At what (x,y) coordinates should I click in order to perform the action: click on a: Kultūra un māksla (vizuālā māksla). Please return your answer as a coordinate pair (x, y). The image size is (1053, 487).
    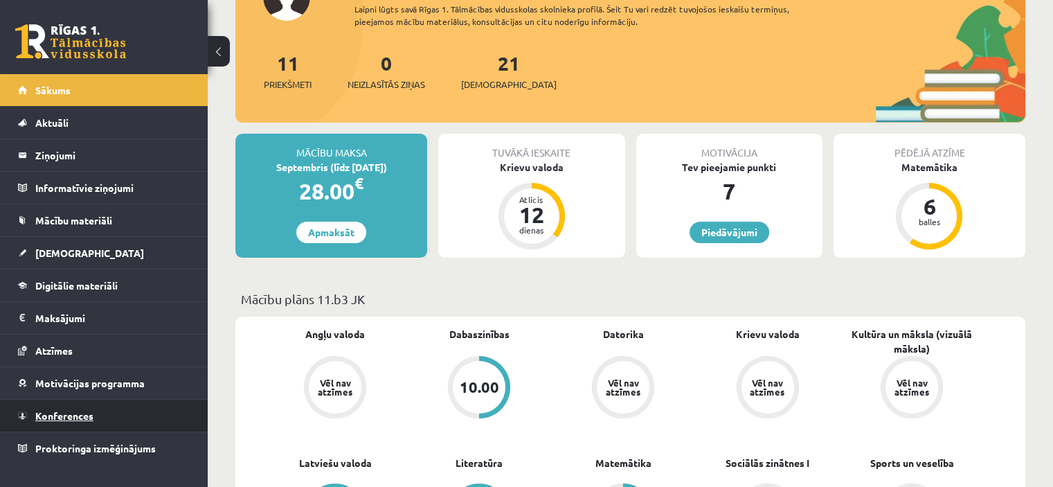
    Looking at the image, I should click on (912, 341).